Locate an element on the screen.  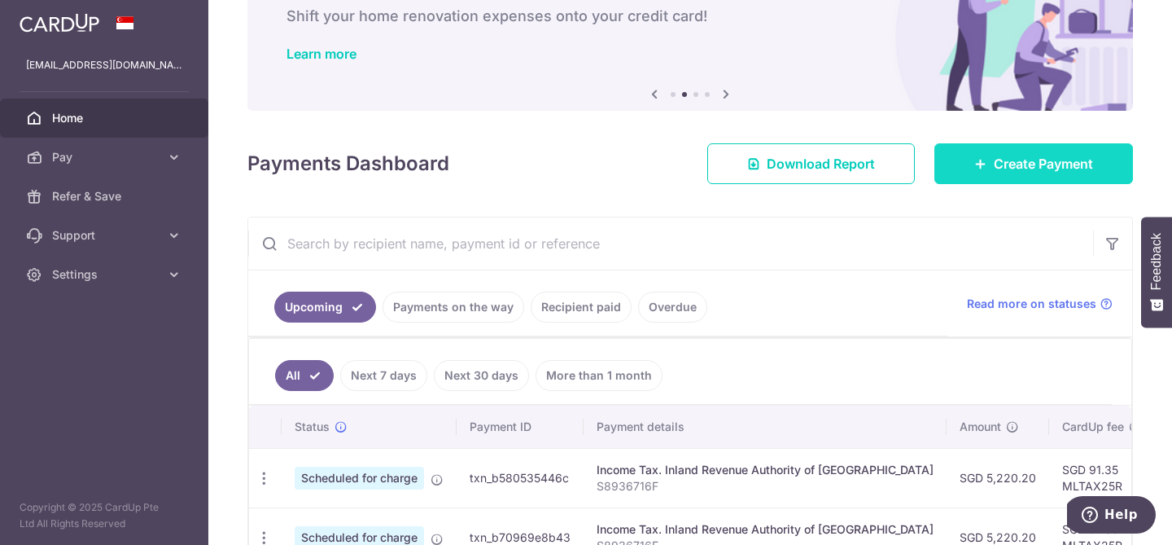
h6: Shift your home renovation expenses onto your credit card! is located at coordinates (690, 16).